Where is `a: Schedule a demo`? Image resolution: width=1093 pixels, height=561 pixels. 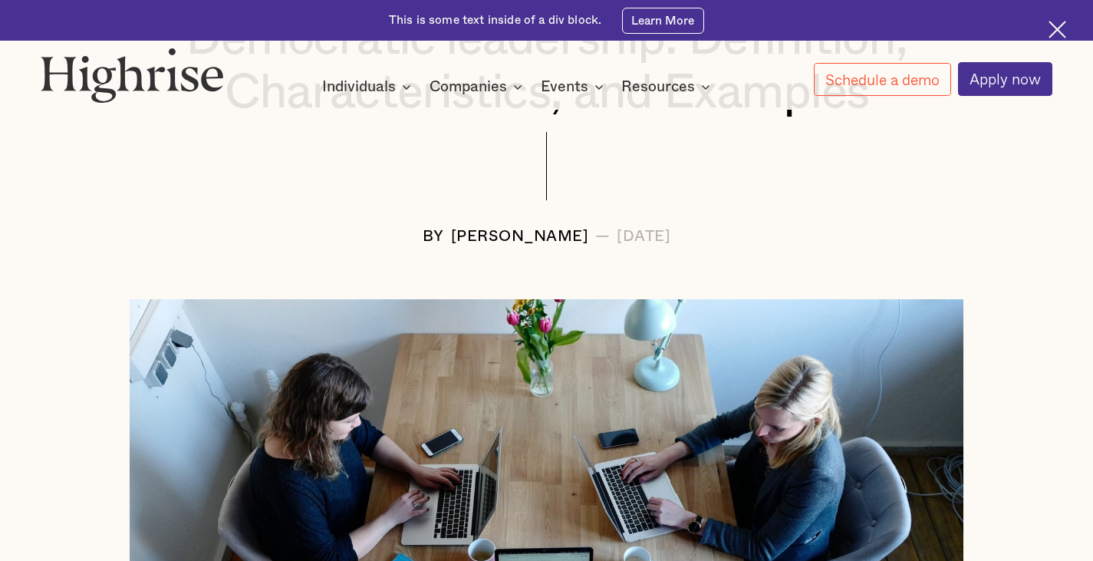
a: Schedule a demo is located at coordinates (882, 79).